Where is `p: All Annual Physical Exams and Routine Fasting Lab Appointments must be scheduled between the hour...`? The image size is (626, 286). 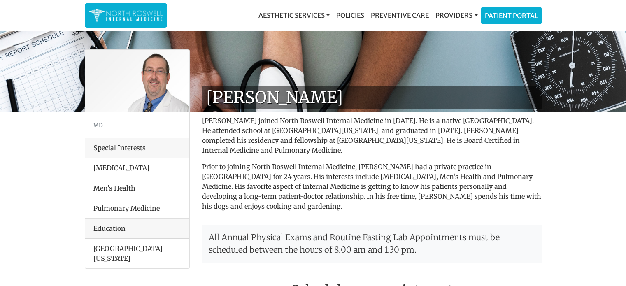 p: All Annual Physical Exams and Routine Fasting Lab Appointments must be scheduled between the hour... is located at coordinates (371, 243).